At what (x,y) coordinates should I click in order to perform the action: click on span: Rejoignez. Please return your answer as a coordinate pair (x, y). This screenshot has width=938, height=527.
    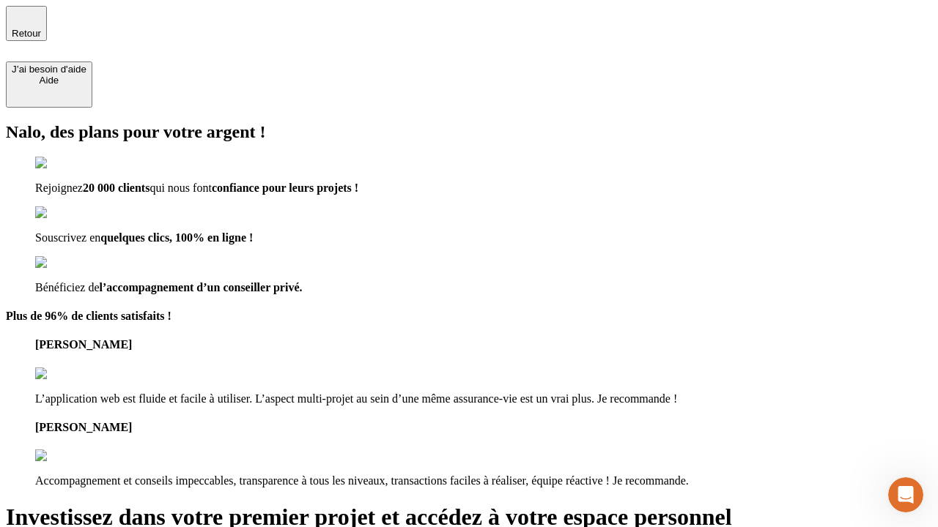
    Looking at the image, I should click on (59, 188).